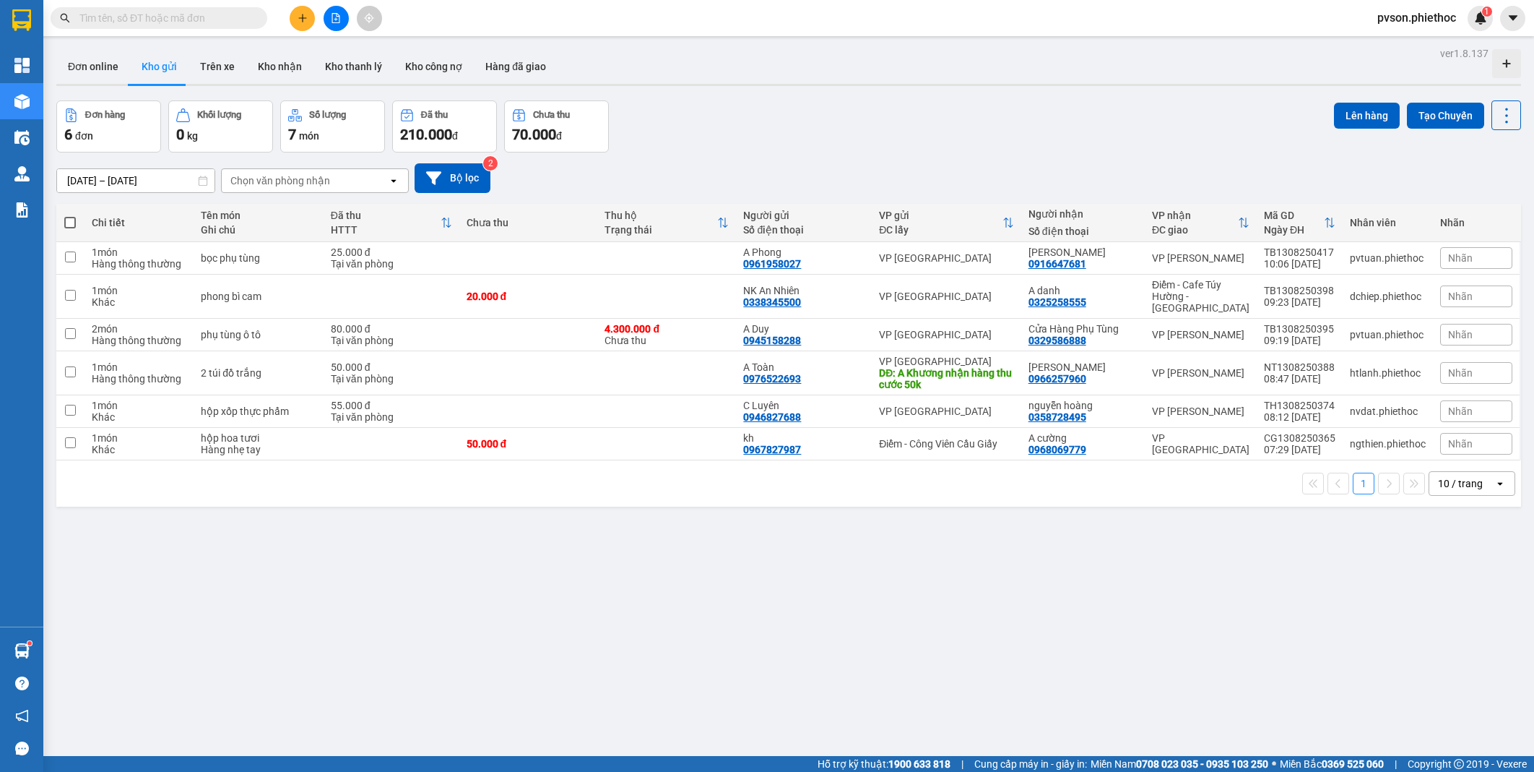  What do you see at coordinates (336, 18) in the screenshot?
I see `button: file-add` at bounding box center [336, 18].